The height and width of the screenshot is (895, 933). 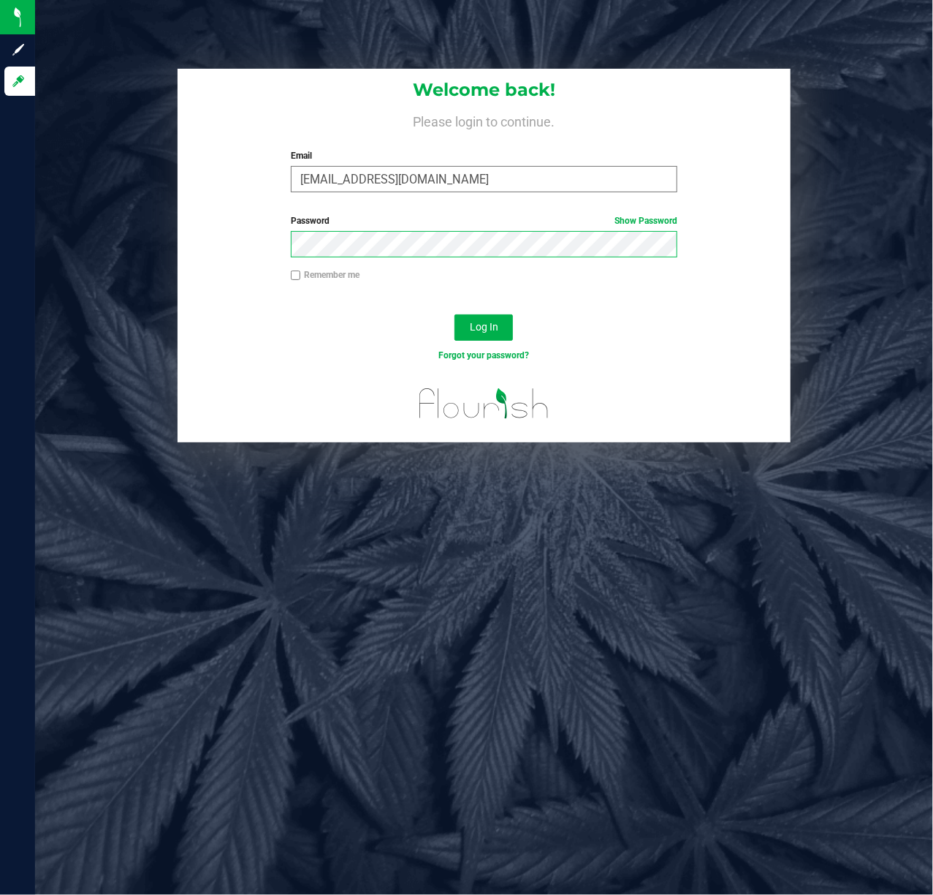 I want to click on h1: Welcome back!, so click(x=484, y=90).